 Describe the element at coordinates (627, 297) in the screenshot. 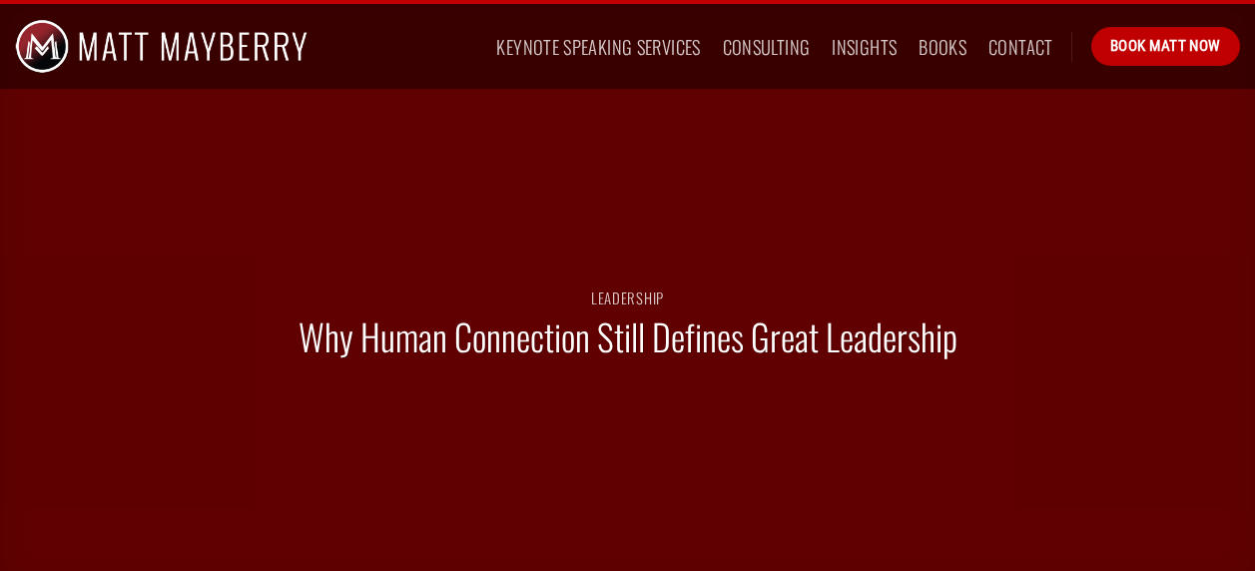

I see `a: Leadership` at that location.